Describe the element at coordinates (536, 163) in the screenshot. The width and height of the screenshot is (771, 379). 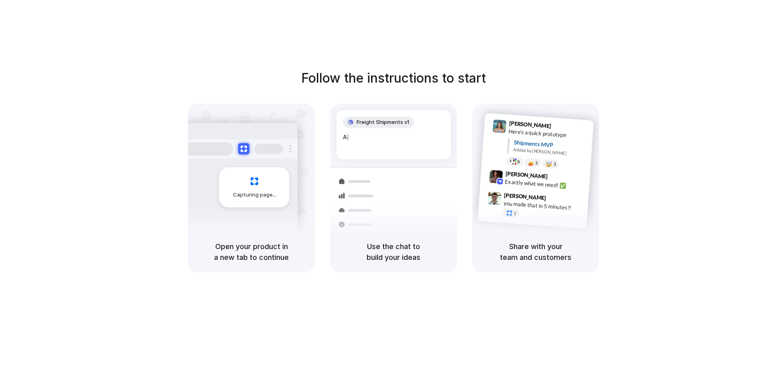
I see `span: 5` at that location.